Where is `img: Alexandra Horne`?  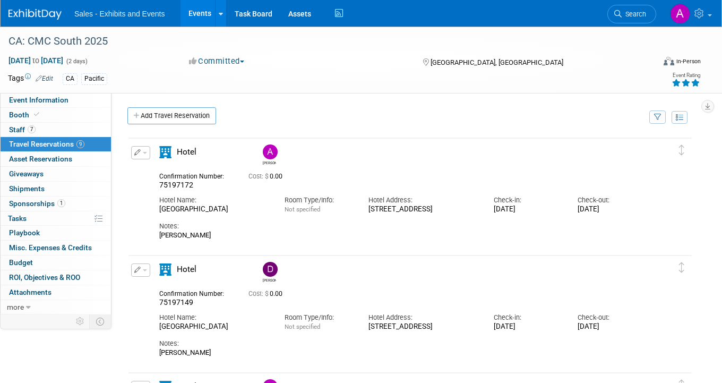 img: Alexandra Horne is located at coordinates (680, 14).